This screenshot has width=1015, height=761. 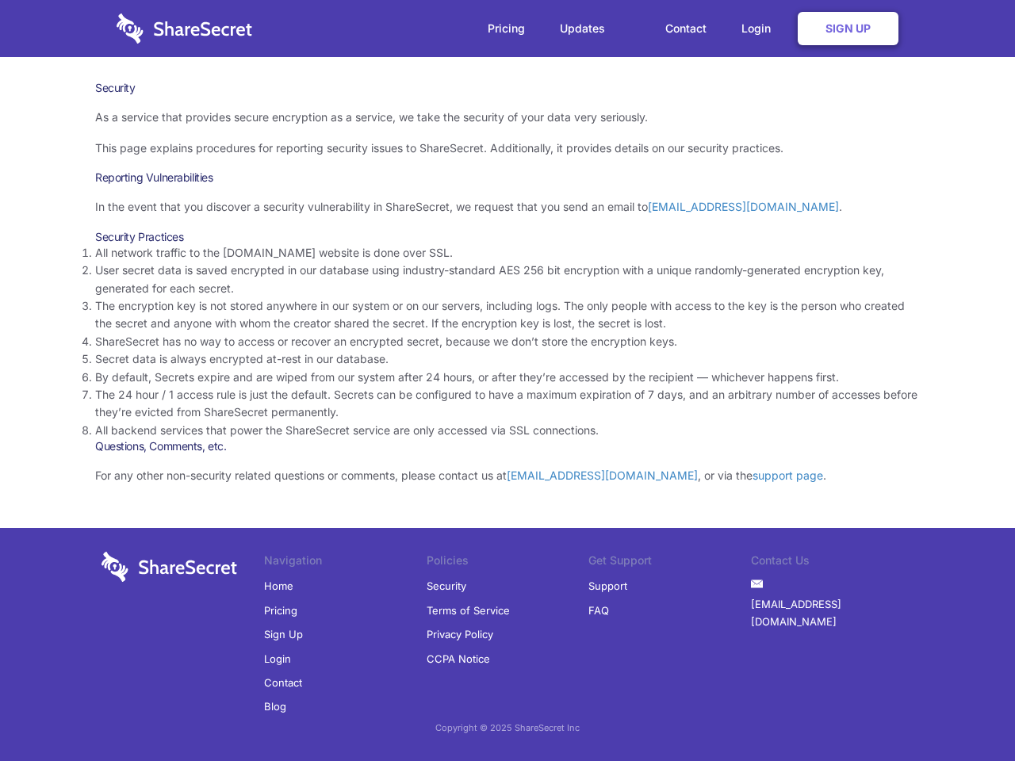 I want to click on a: Security, so click(x=446, y=586).